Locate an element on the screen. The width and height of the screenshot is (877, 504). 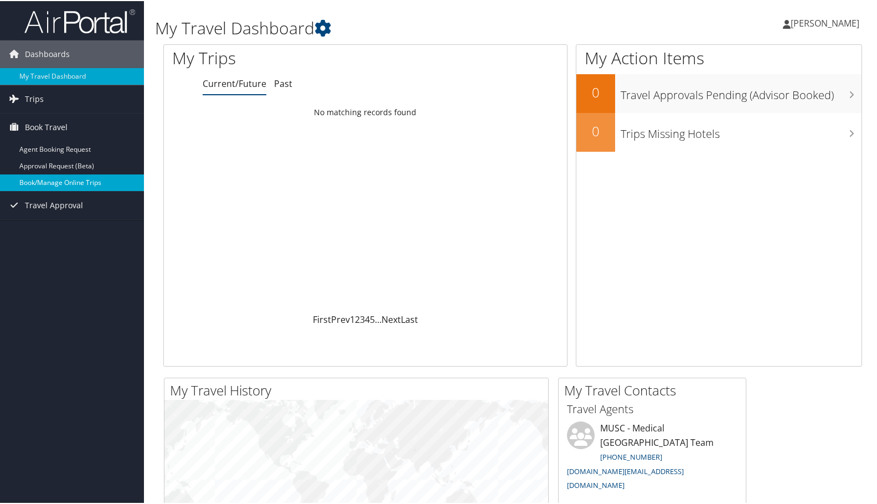
a: 3 is located at coordinates (362, 318).